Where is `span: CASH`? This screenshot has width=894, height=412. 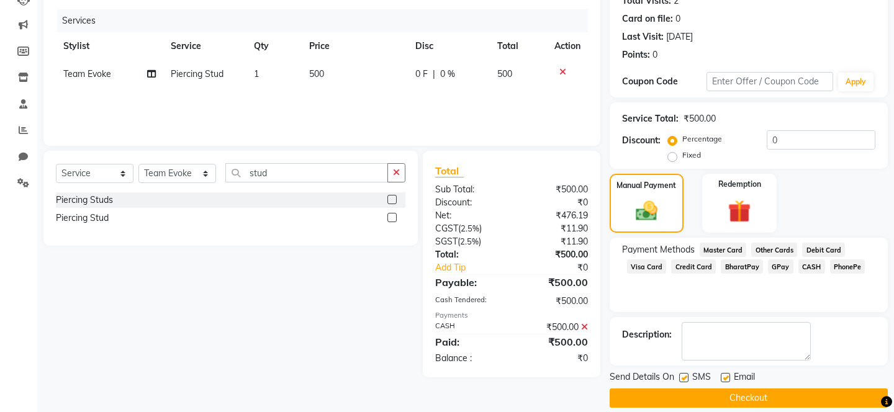 span: CASH is located at coordinates (812, 266).